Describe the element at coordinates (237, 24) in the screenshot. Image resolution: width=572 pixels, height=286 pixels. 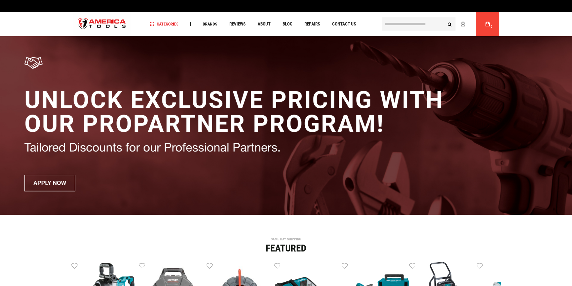
I see `a: Reviews` at that location.